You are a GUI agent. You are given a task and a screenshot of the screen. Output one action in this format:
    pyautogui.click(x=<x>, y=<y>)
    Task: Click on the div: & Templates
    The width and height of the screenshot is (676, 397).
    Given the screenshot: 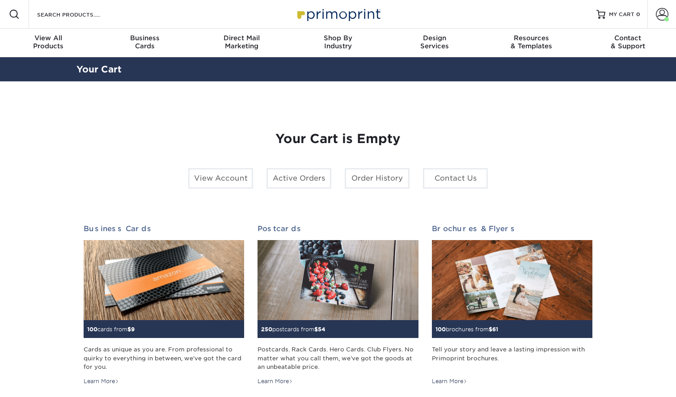 What is the action you would take?
    pyautogui.click(x=531, y=42)
    